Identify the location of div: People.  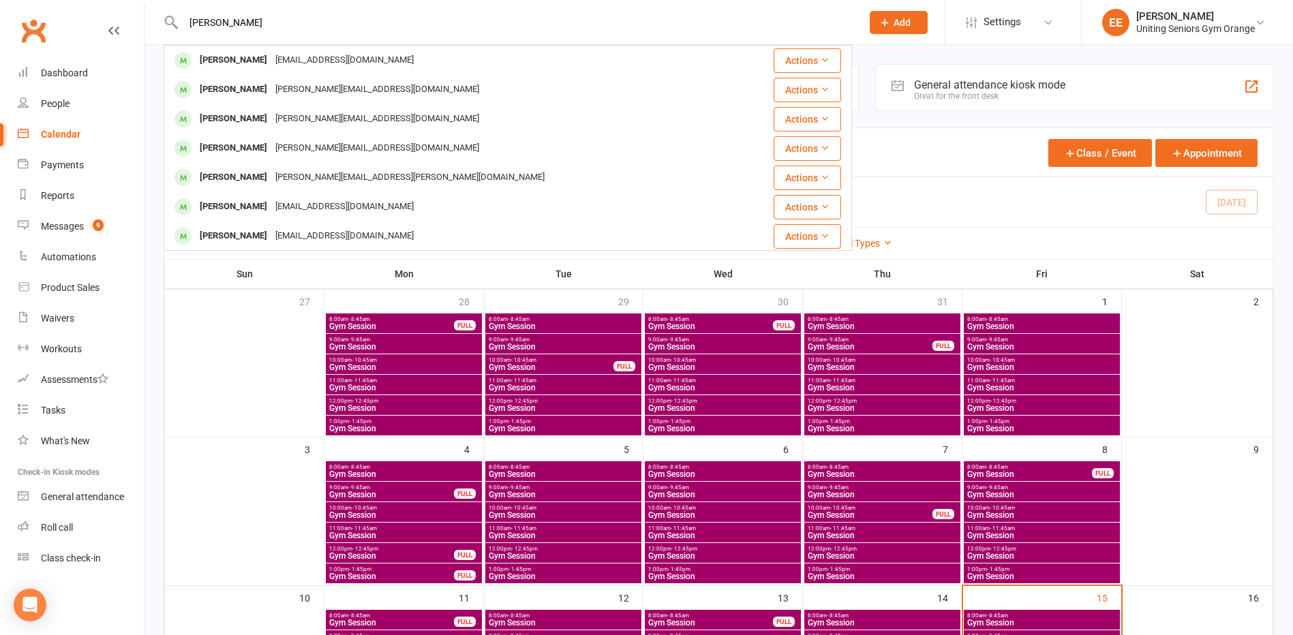
(55, 104).